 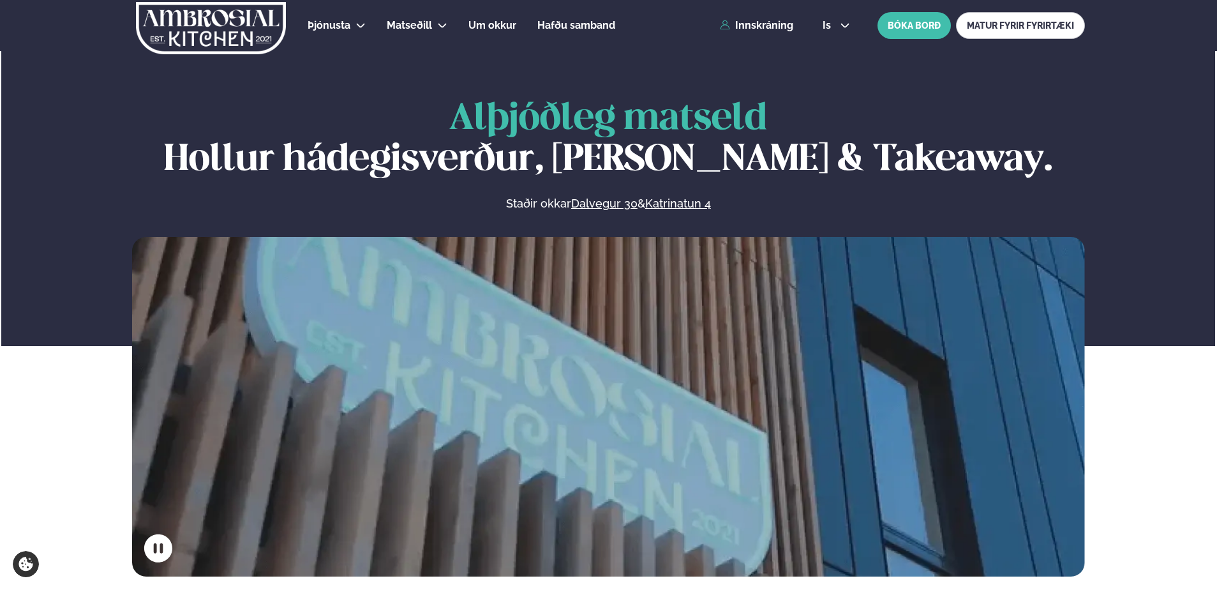 I want to click on span: Alþjóðleg matseld, so click(x=608, y=119).